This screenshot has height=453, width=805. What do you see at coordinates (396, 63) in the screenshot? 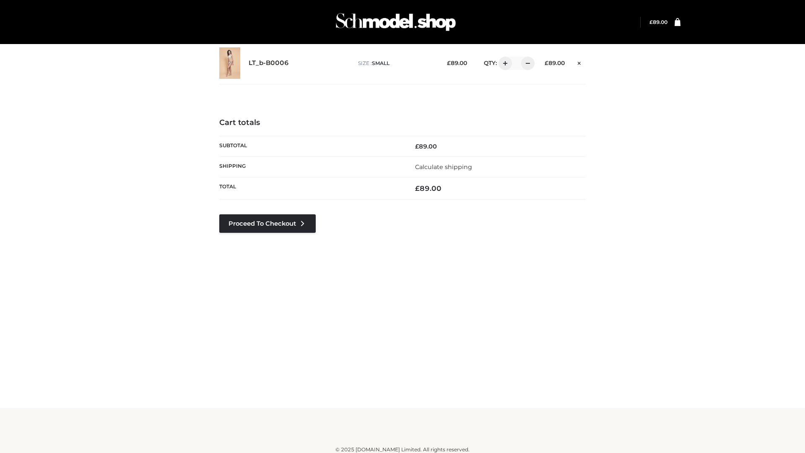
I see `p: size :` at bounding box center [396, 63].